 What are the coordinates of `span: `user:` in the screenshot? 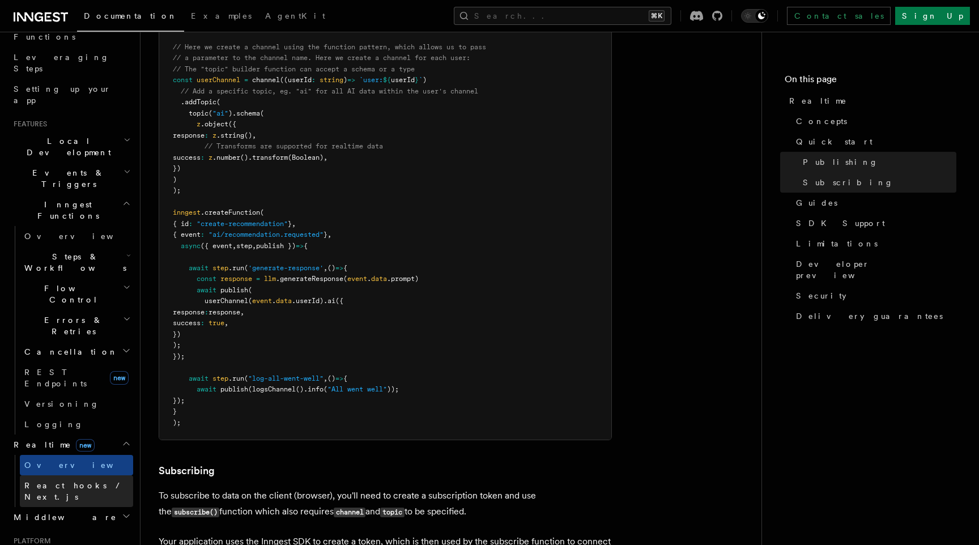 It's located at (371, 80).